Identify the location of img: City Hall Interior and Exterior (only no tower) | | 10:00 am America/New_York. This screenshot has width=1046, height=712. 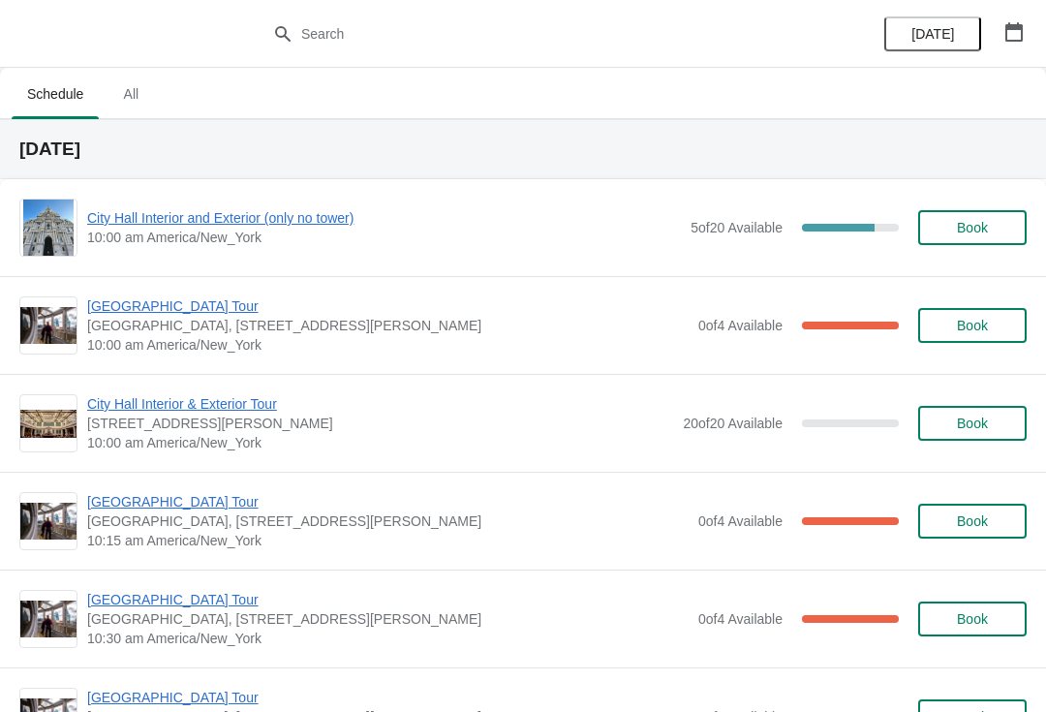
(48, 228).